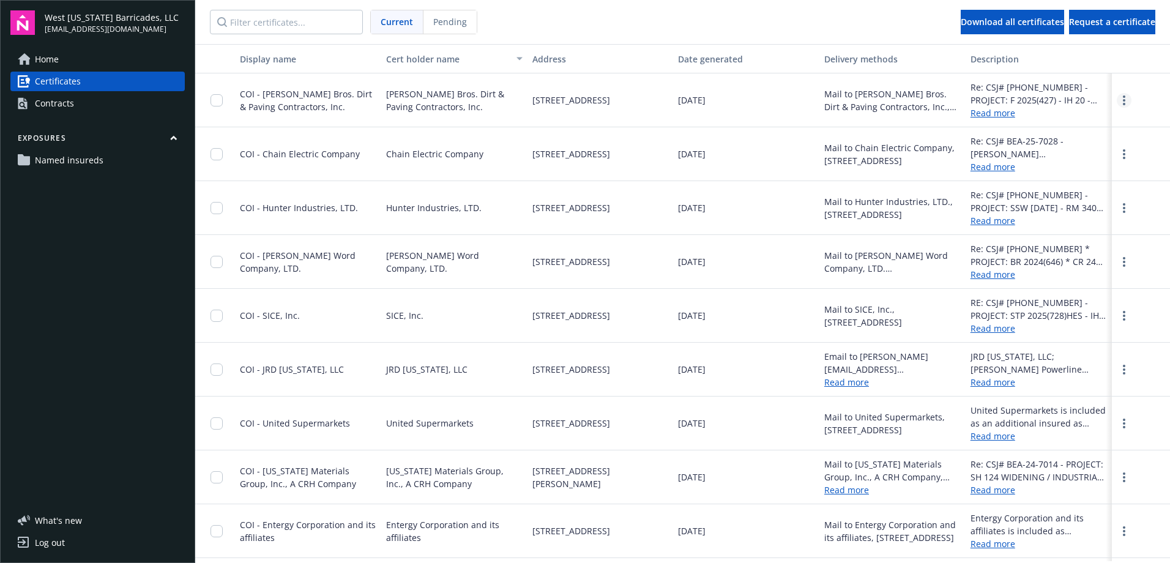 The height and width of the screenshot is (563, 1170). I want to click on img: navigator-logo.svg, so click(23, 23).